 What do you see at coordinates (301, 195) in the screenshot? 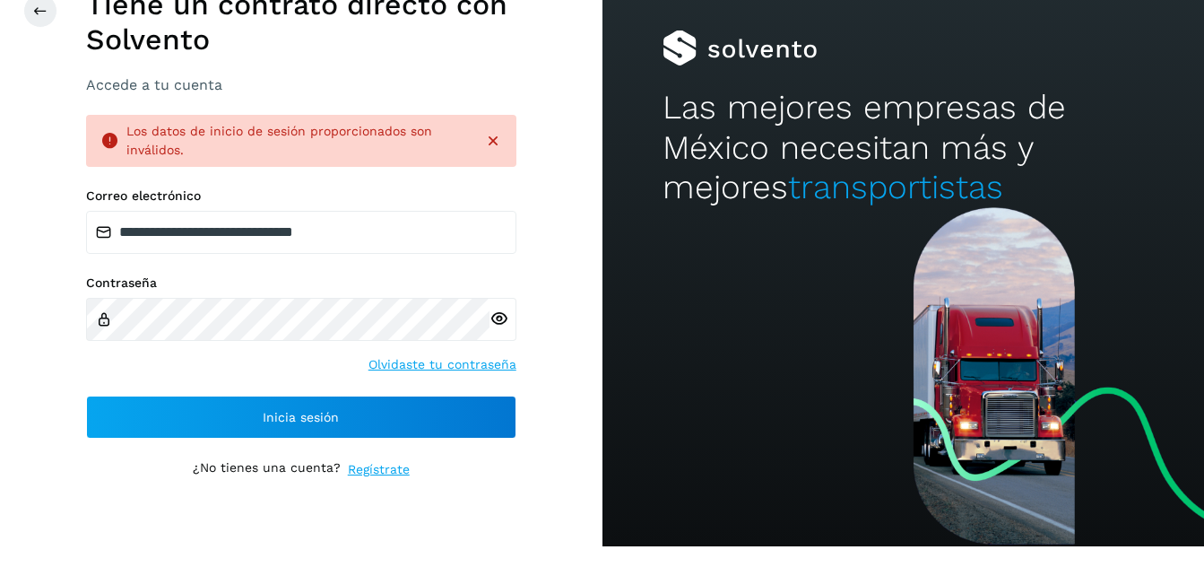
I see `label: Correo electrónico` at bounding box center [301, 195].